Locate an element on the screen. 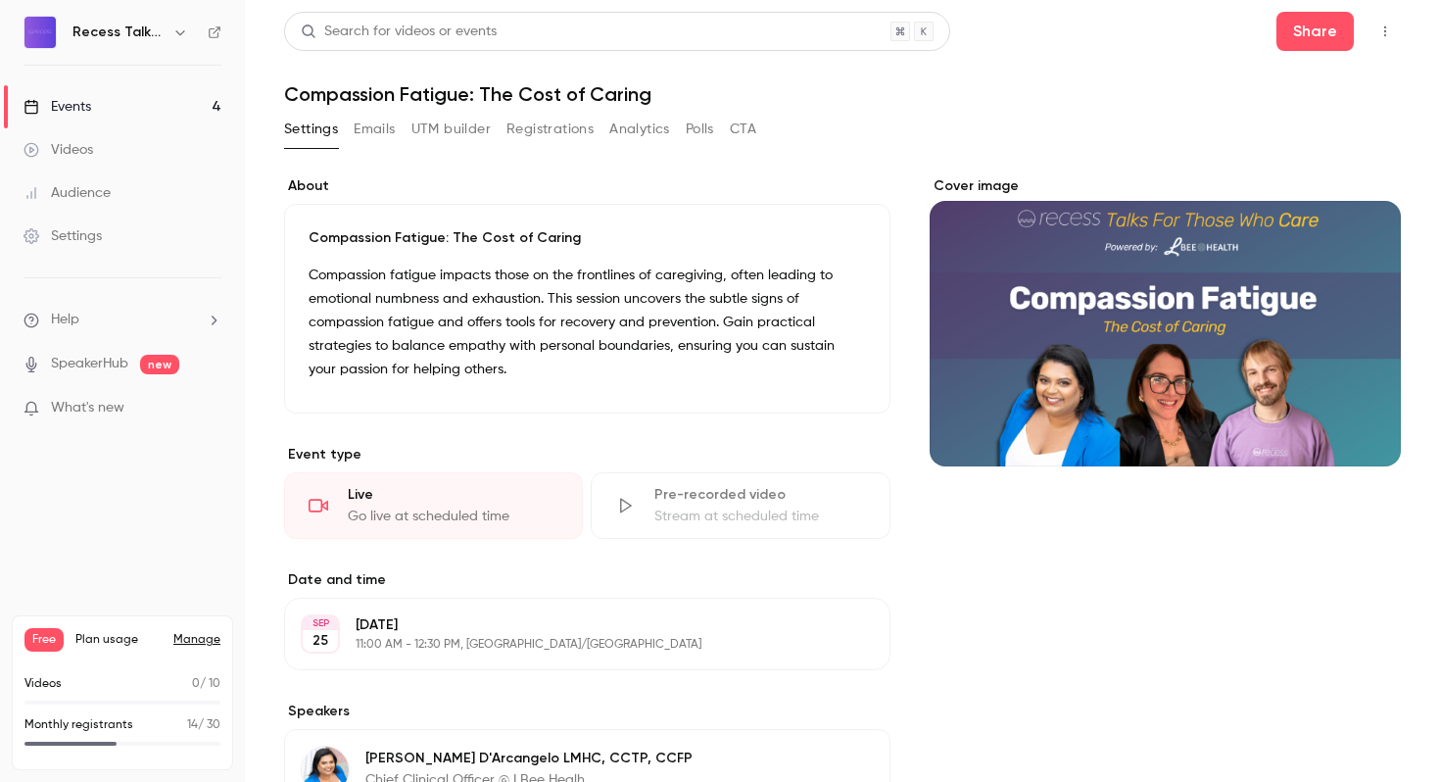 Image resolution: width=1440 pixels, height=782 pixels. button: Share is located at coordinates (1315, 31).